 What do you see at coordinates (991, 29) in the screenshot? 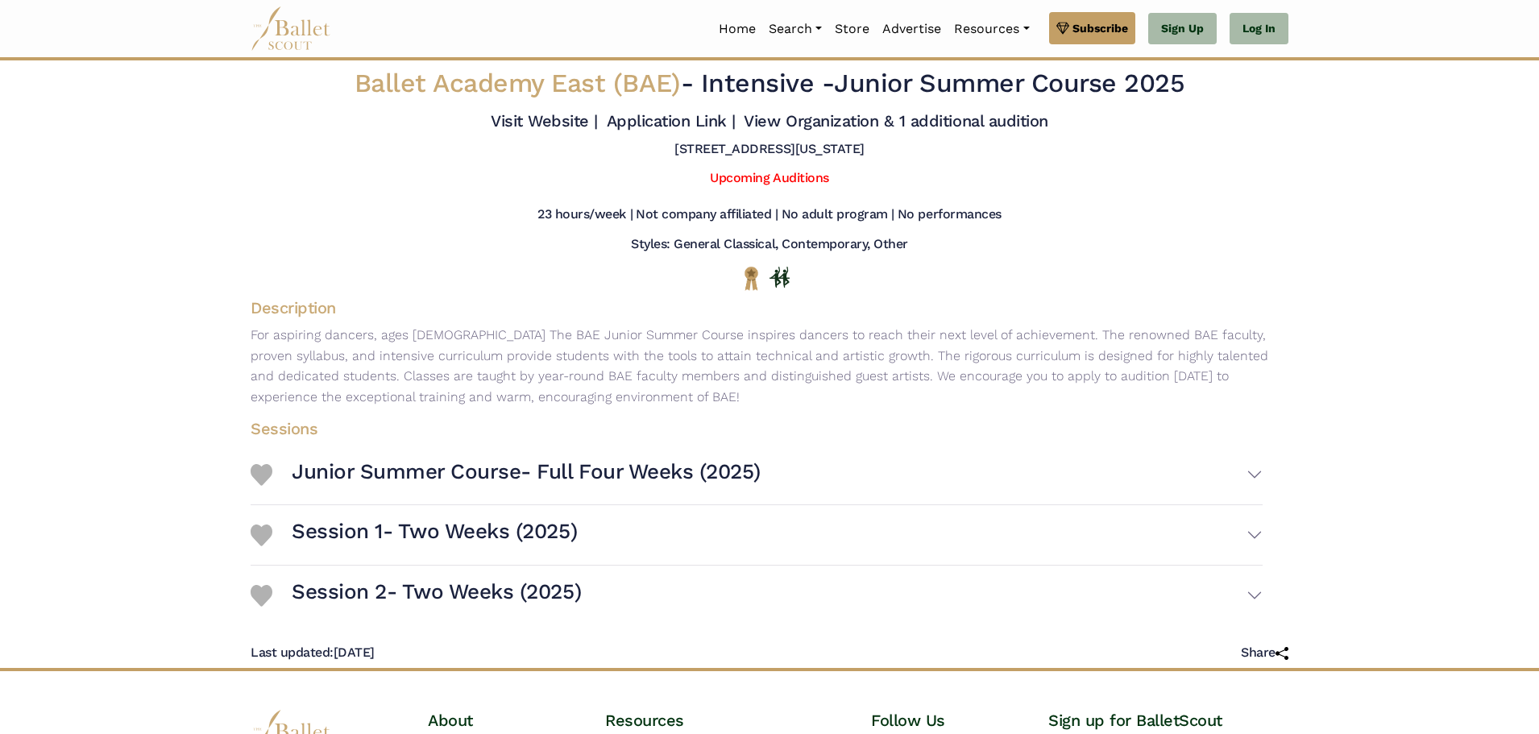
I see `a: Resources` at bounding box center [991, 29].